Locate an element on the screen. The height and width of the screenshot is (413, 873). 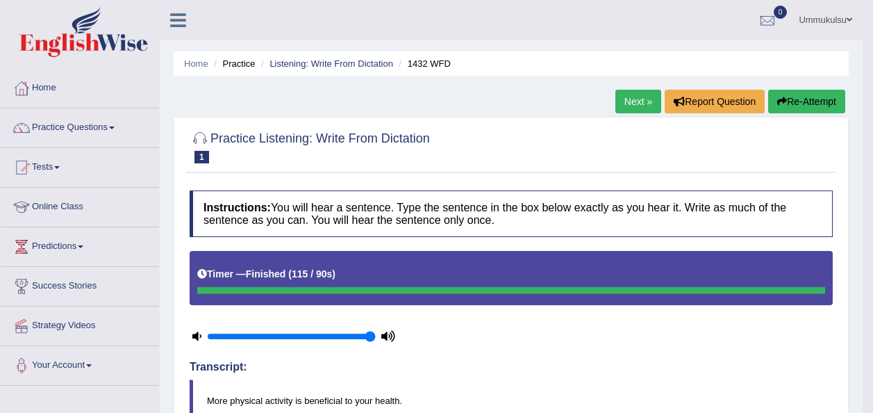
span: 0 is located at coordinates (781, 12).